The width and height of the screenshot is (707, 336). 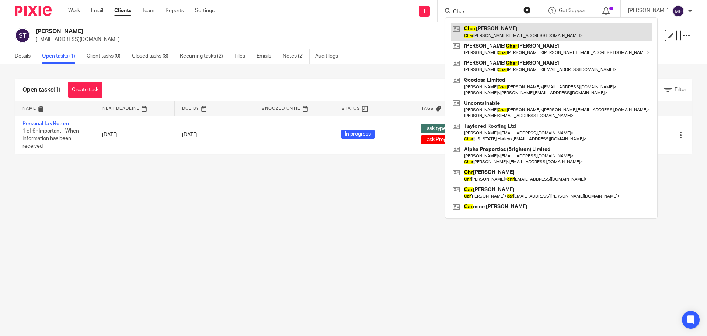 I want to click on a: Reports, so click(x=175, y=11).